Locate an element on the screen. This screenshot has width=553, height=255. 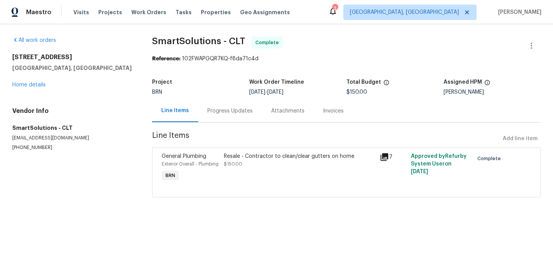
div: 102FWAPGQR7KQ-f8da71c4d is located at coordinates (346, 59).